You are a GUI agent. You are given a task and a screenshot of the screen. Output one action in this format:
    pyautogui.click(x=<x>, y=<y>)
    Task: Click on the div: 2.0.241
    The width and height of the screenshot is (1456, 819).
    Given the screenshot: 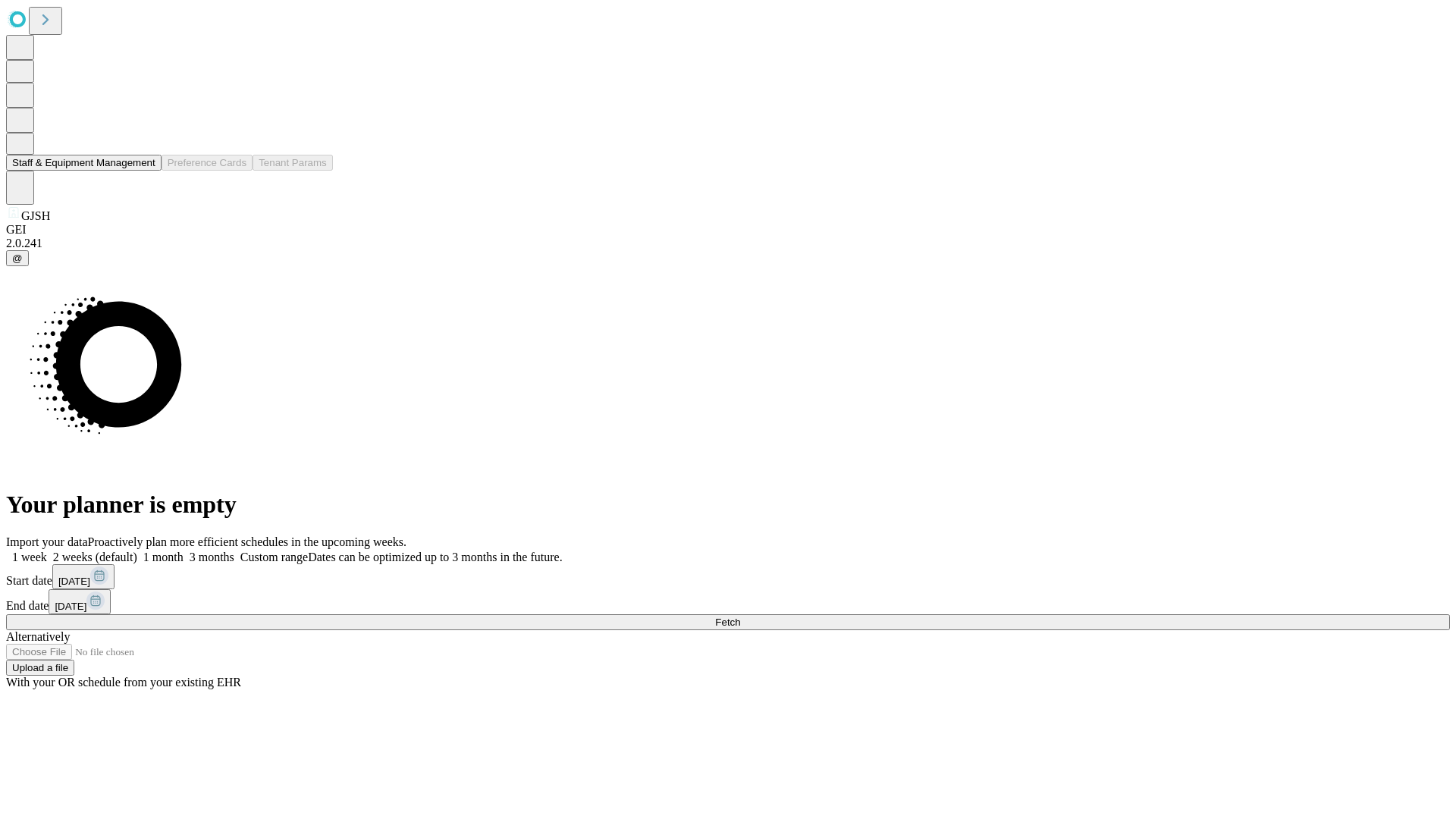 What is the action you would take?
    pyautogui.click(x=728, y=243)
    